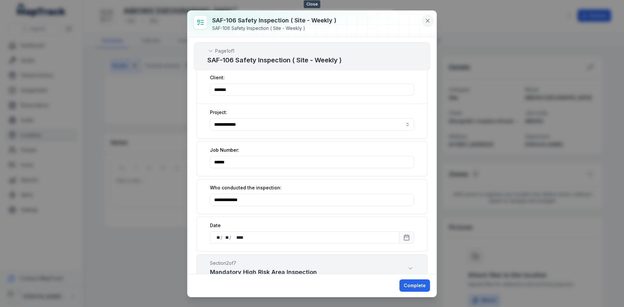 The height and width of the screenshot is (307, 624). Describe the element at coordinates (312, 162) in the screenshot. I see `input: :r11:-form-item-label` at that location.